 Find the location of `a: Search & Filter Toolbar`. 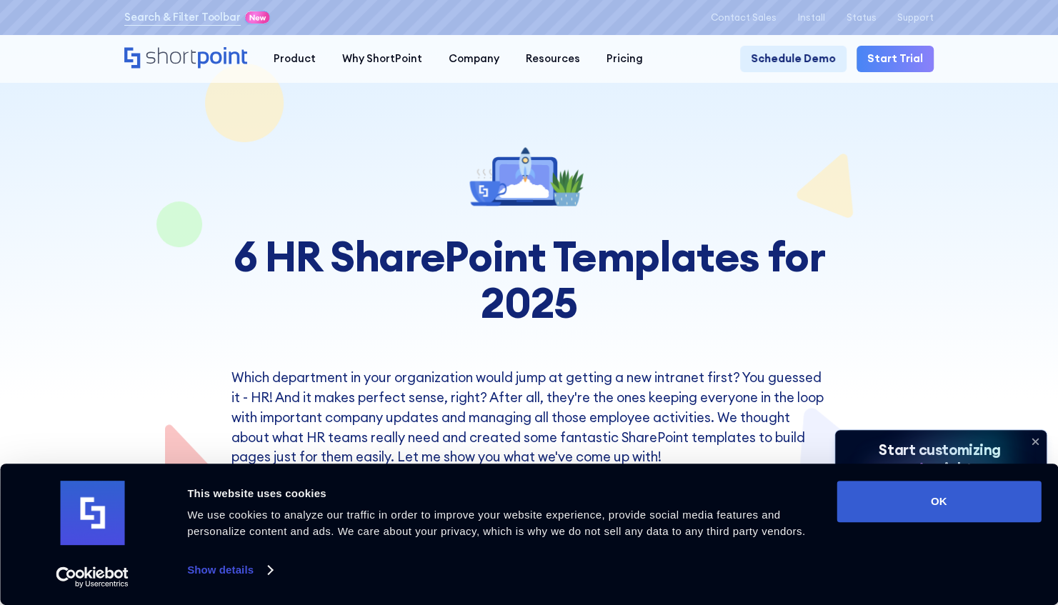

a: Search & Filter Toolbar is located at coordinates (182, 17).